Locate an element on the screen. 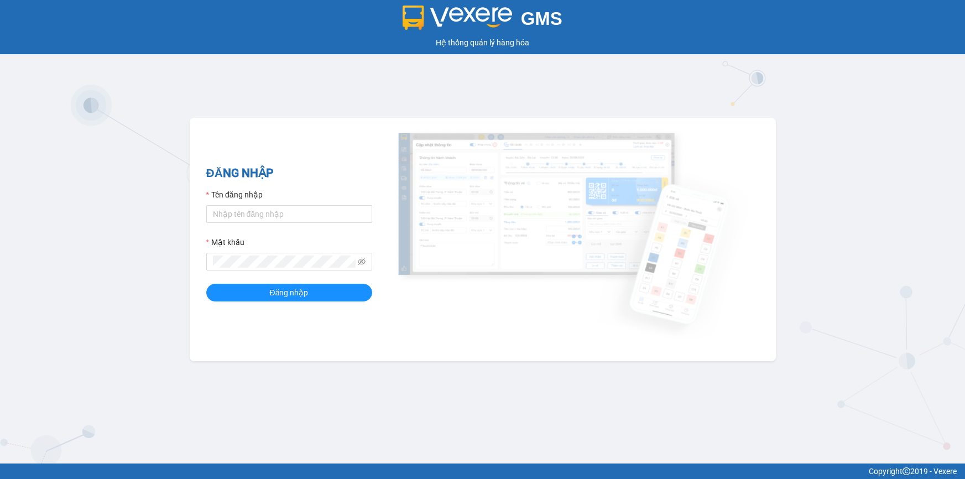 The width and height of the screenshot is (965, 479). span: copyright is located at coordinates (907, 471).